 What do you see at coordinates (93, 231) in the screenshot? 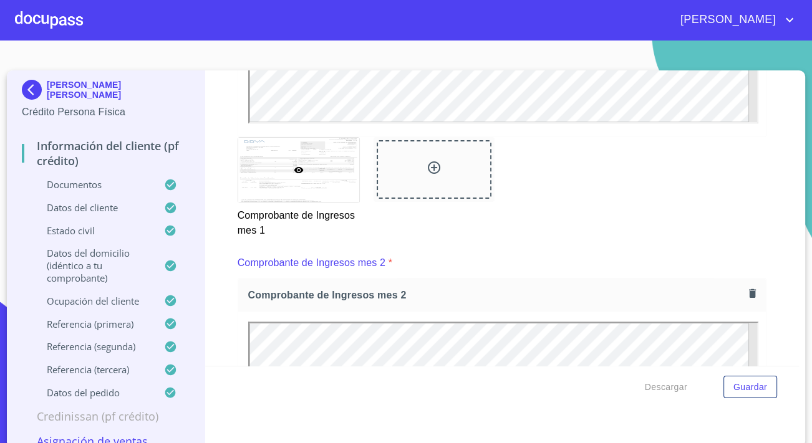
I see `p: Estado Civil` at bounding box center [93, 231].